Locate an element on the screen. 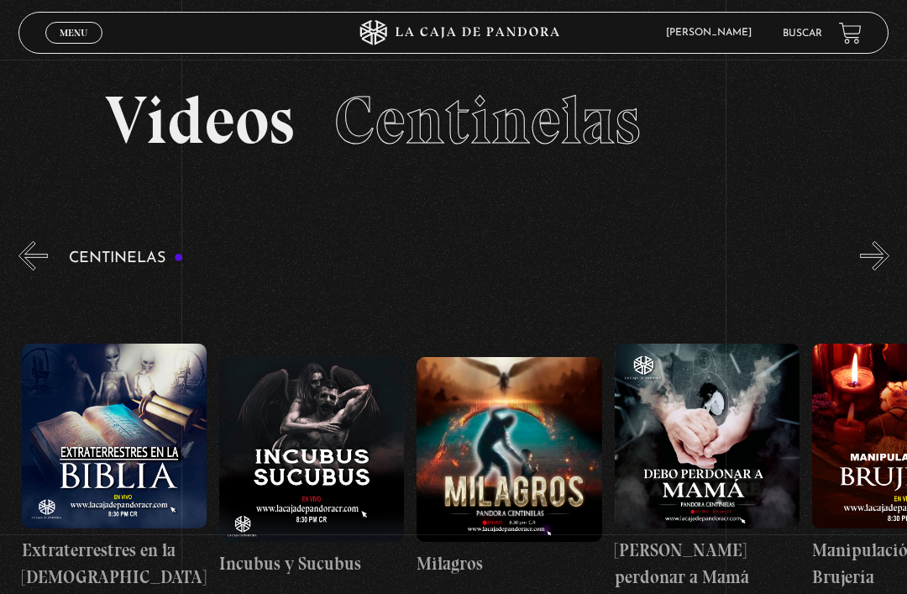 This screenshot has width=907, height=594. button: Next is located at coordinates (874, 255).